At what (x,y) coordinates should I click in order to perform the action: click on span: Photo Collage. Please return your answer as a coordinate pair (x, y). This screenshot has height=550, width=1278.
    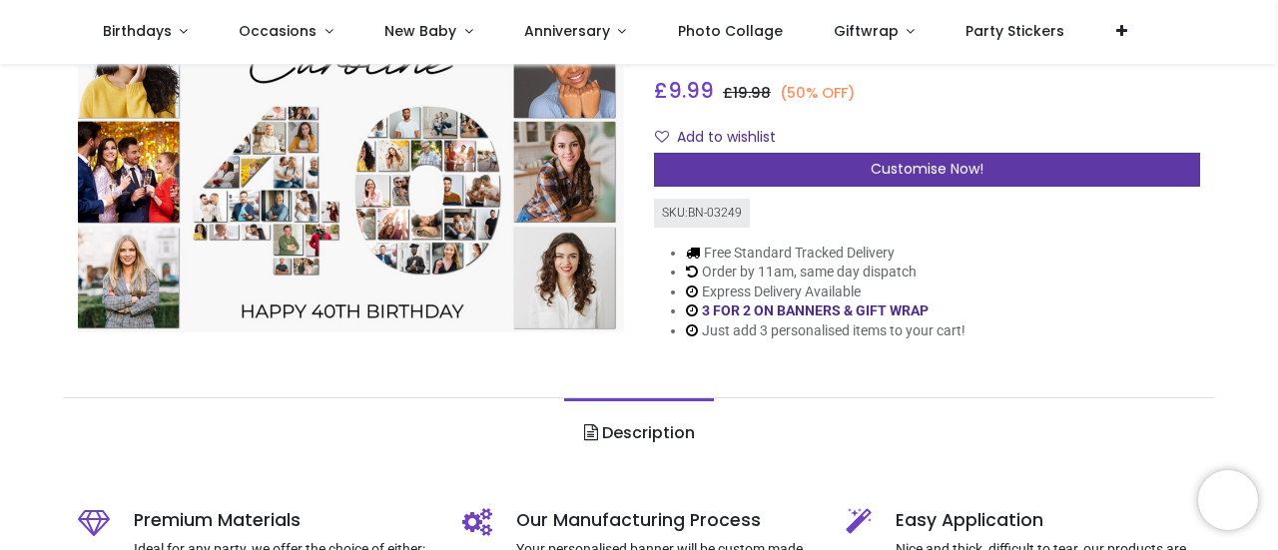
    Looking at the image, I should click on (730, 31).